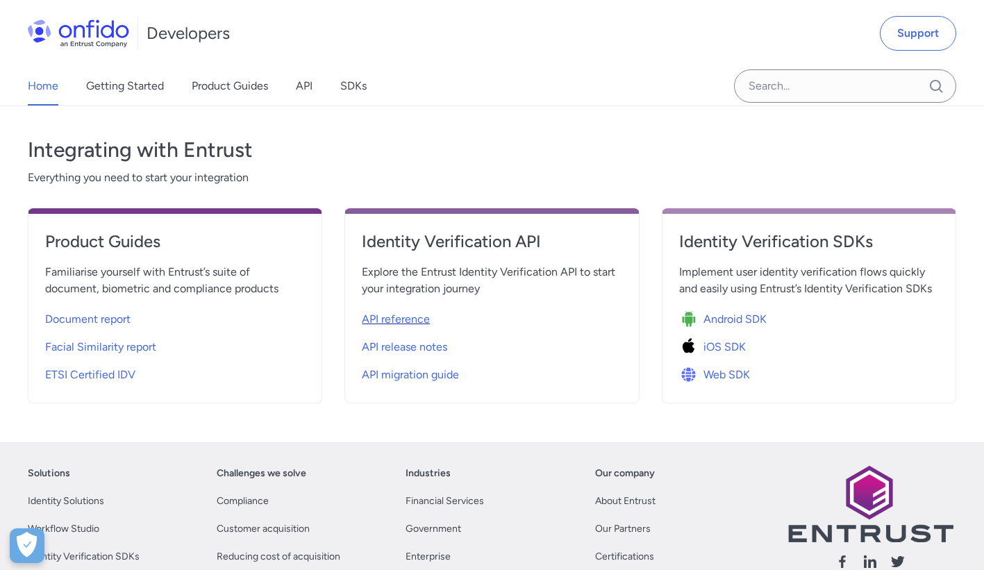 This screenshot has height=570, width=984. What do you see at coordinates (625, 502) in the screenshot?
I see `a: About Entrust` at bounding box center [625, 502].